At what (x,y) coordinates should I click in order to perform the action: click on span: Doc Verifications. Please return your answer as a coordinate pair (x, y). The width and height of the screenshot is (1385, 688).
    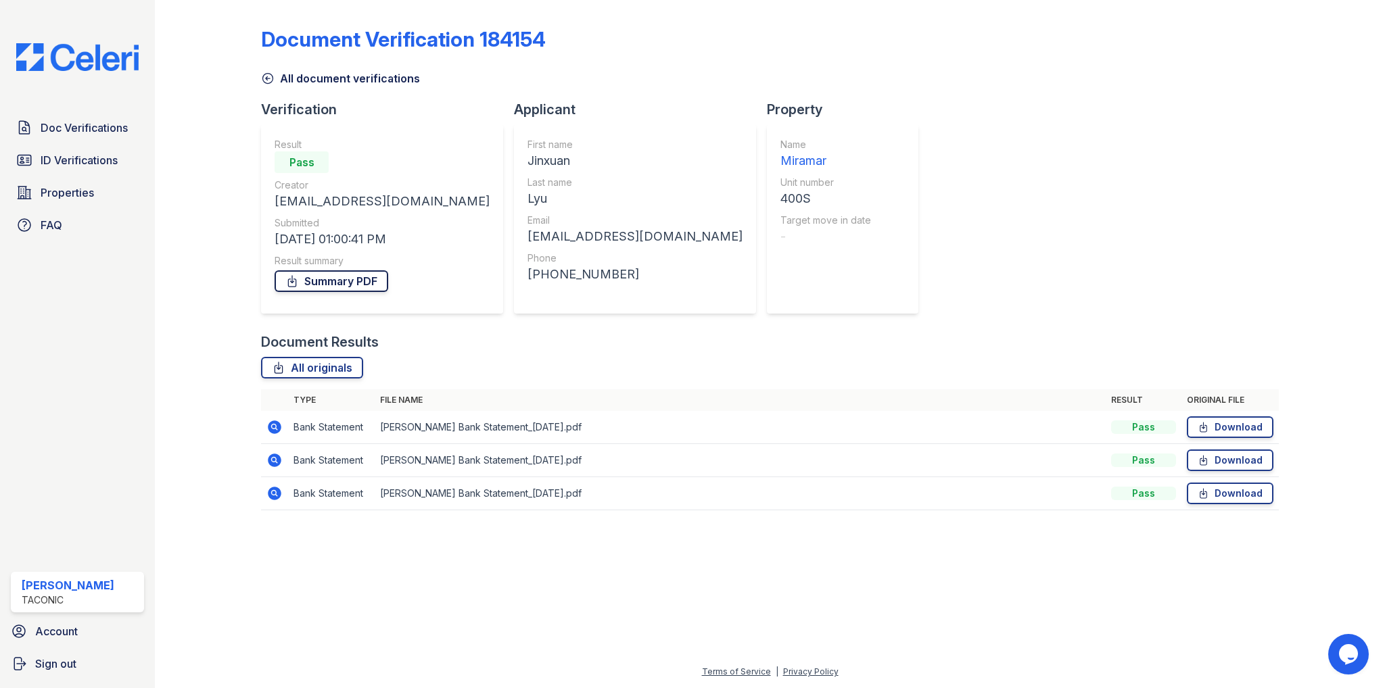
    Looking at the image, I should click on (84, 128).